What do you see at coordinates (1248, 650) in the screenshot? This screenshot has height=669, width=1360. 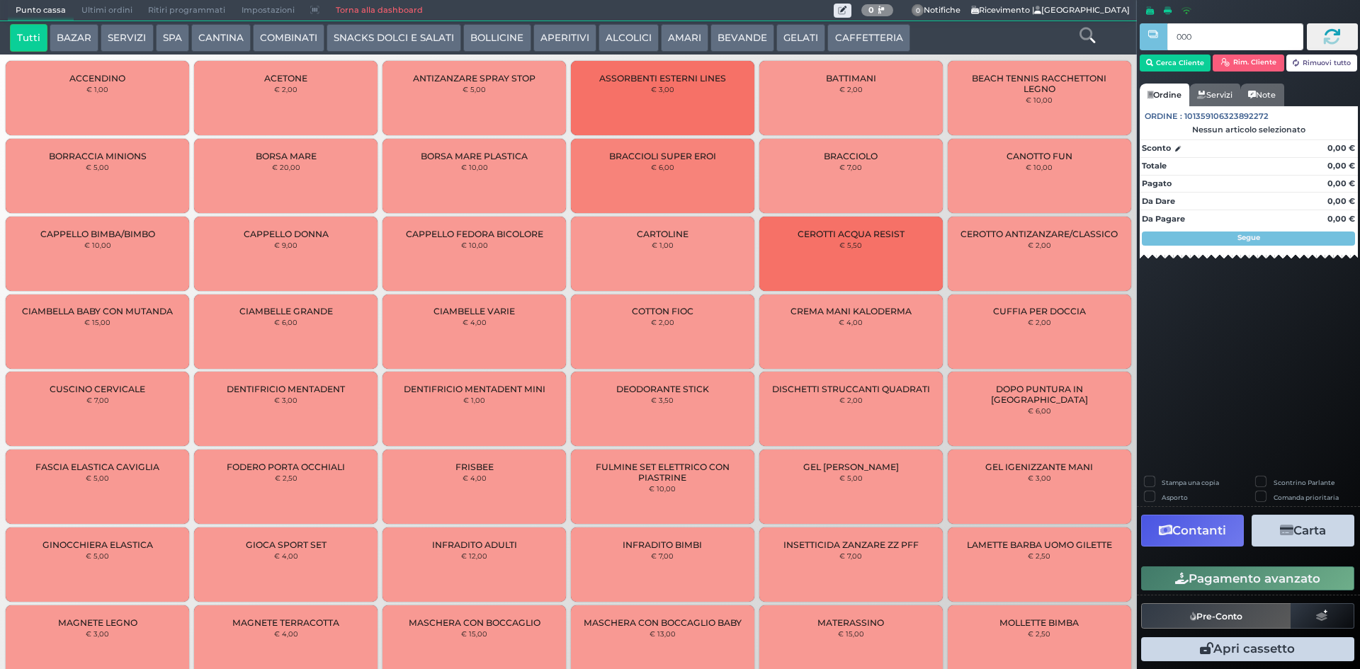 I see `button: Apri cassetto` at bounding box center [1248, 650].